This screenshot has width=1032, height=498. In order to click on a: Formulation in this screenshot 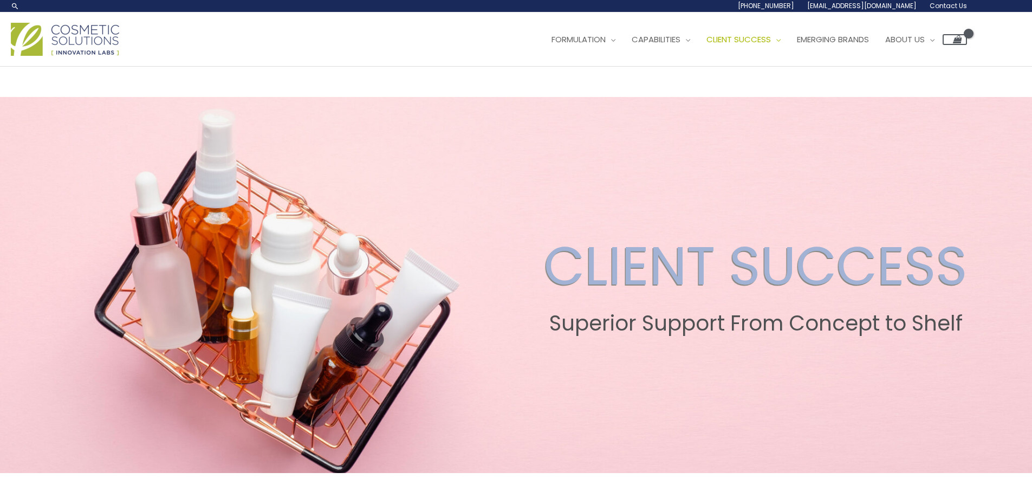, I will do `click(583, 40)`.